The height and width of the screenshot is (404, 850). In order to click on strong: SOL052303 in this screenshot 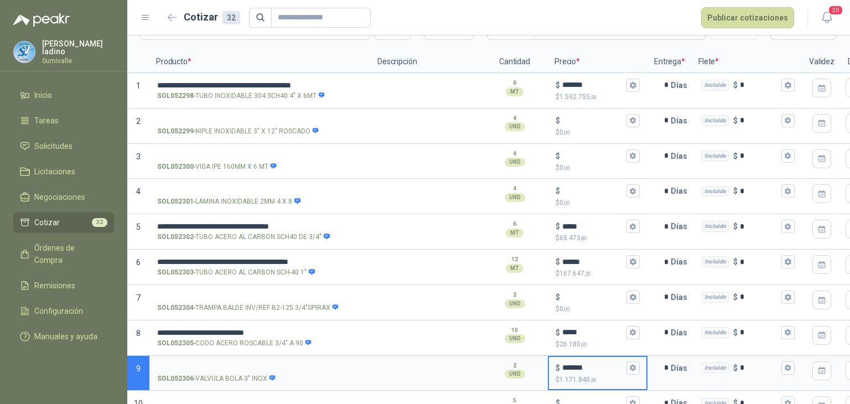, I will do `click(175, 272)`.